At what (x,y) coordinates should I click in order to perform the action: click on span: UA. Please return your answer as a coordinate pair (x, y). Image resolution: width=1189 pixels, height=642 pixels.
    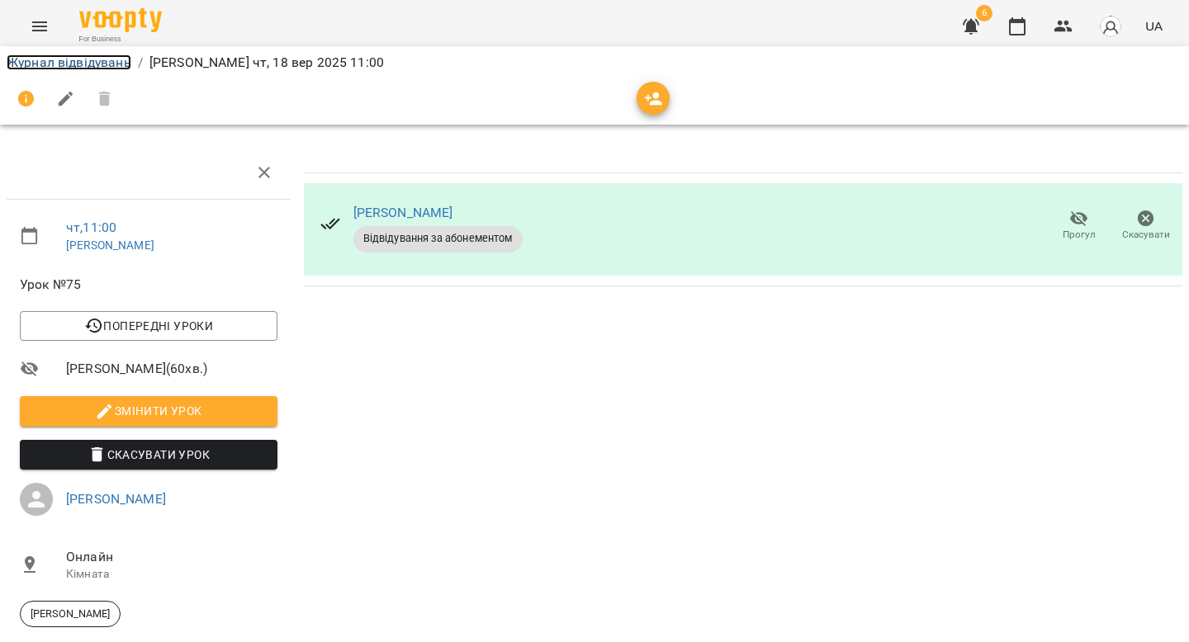
    Looking at the image, I should click on (1153, 26).